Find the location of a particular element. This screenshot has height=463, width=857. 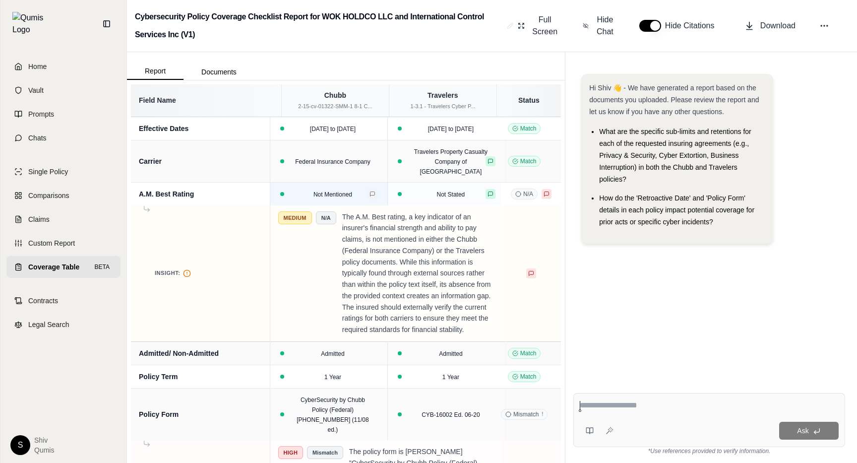

span: Qumis is located at coordinates (44, 450).